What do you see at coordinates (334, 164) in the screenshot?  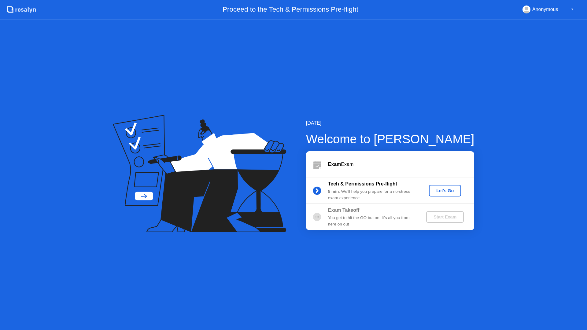 I see `b: Exam` at bounding box center [334, 164].